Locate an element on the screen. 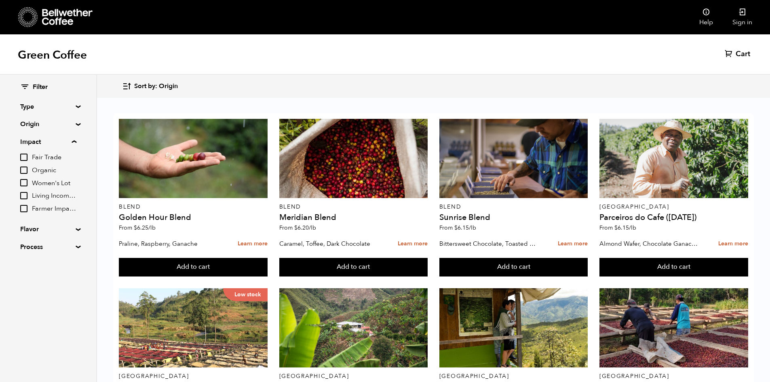 The image size is (770, 382). h4: Golden Hour Blend is located at coordinates (193, 217).